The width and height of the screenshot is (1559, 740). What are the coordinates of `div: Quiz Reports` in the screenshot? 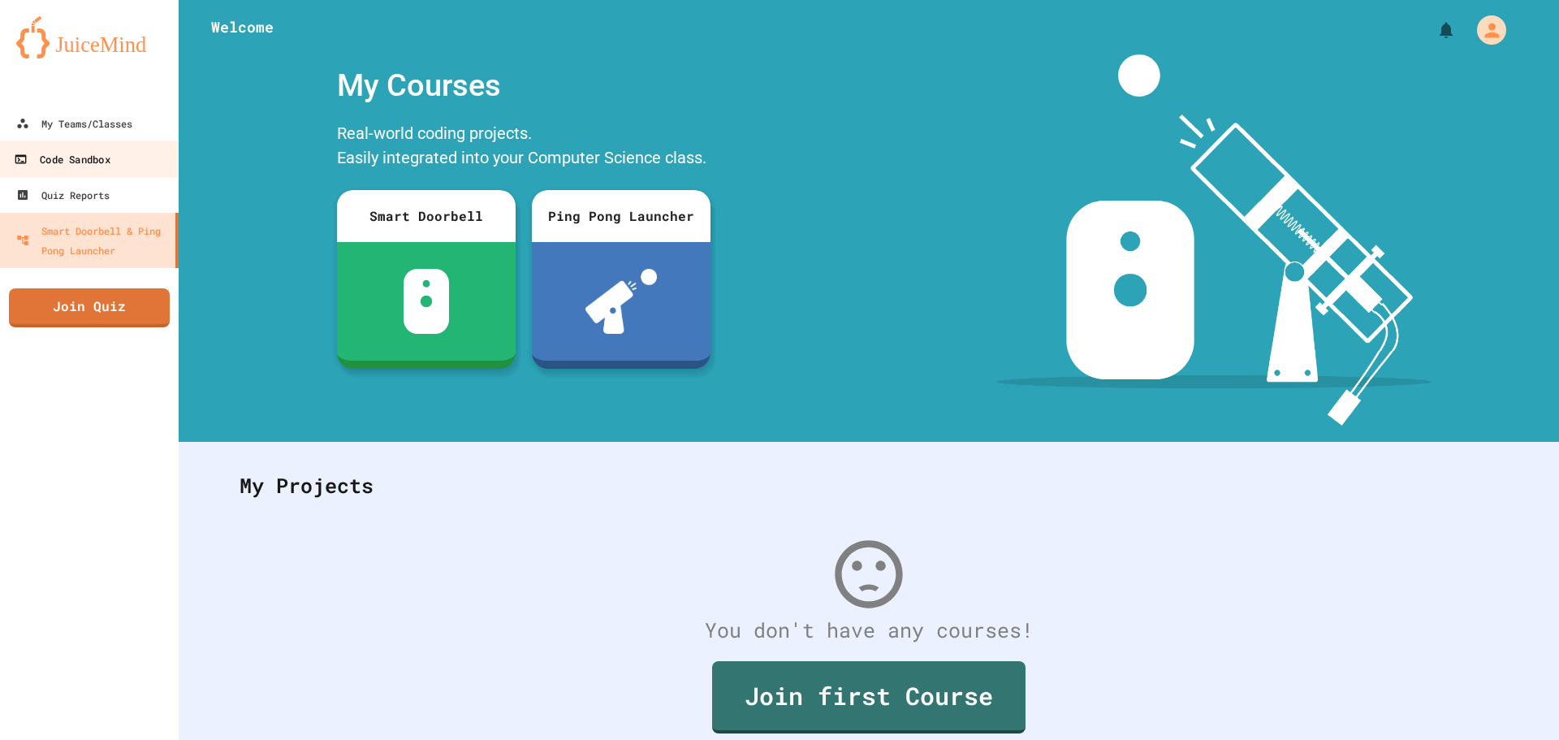 It's located at (63, 195).